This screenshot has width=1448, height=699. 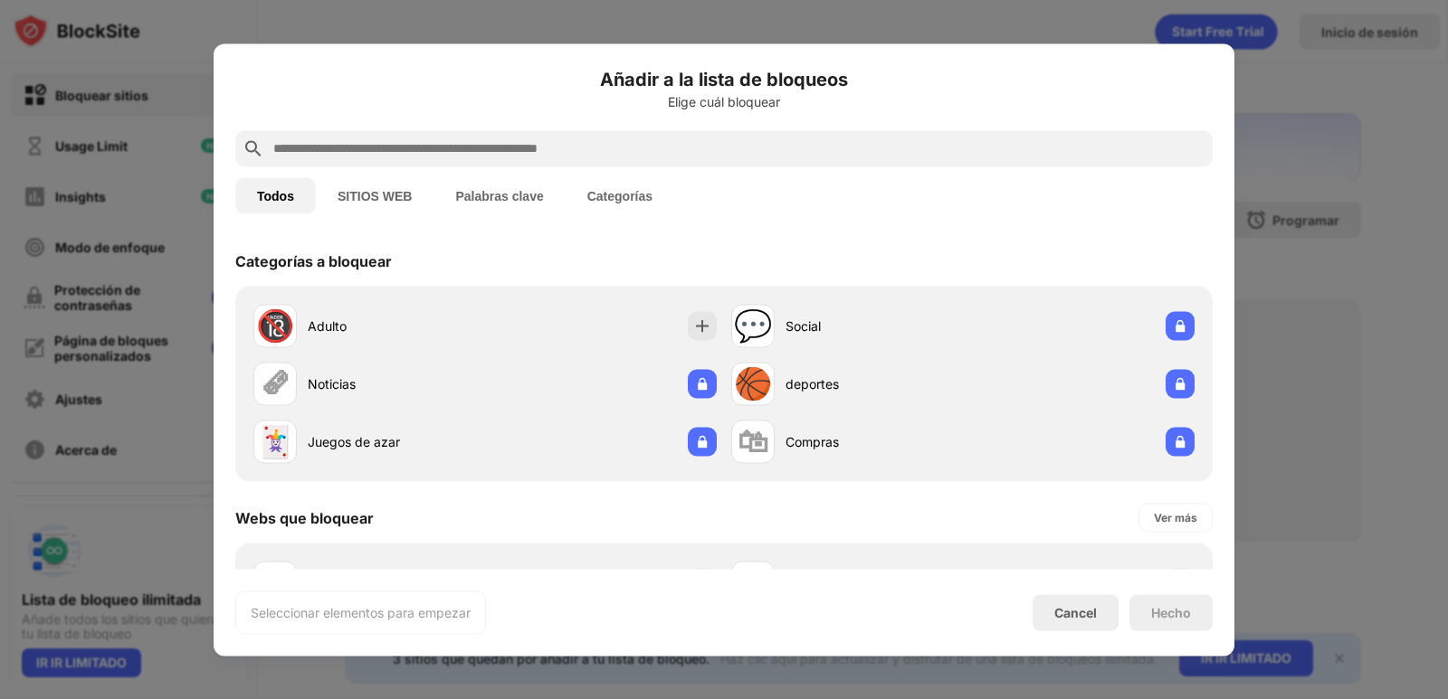 What do you see at coordinates (874, 442) in the screenshot?
I see `div: Compras` at bounding box center [874, 442].